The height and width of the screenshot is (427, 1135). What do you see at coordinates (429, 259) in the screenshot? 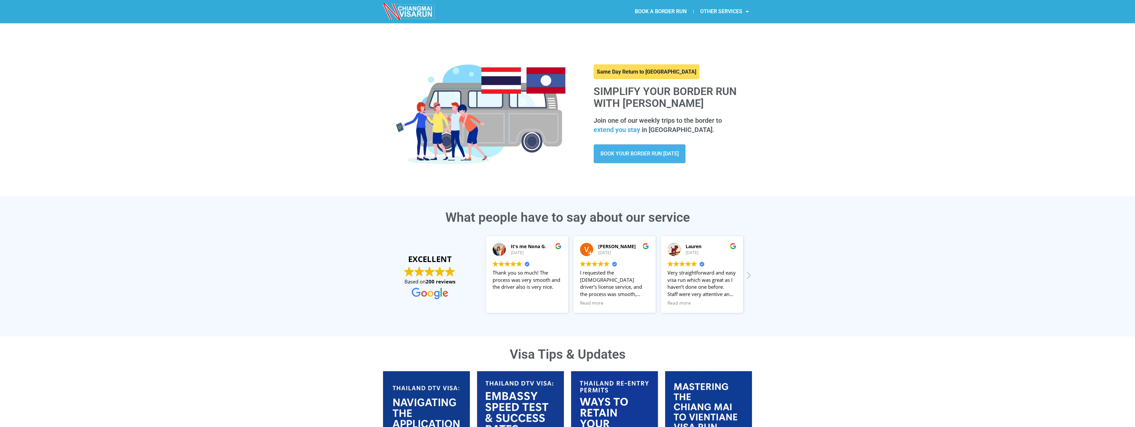
I see `strong: EXCELLENT` at bounding box center [429, 259].